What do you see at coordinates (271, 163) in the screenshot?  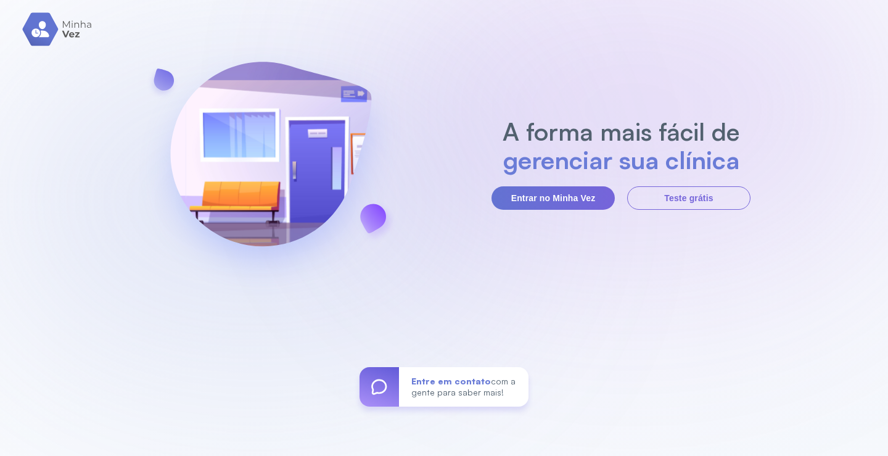 I see `img: banner-login.svg` at bounding box center [271, 163].